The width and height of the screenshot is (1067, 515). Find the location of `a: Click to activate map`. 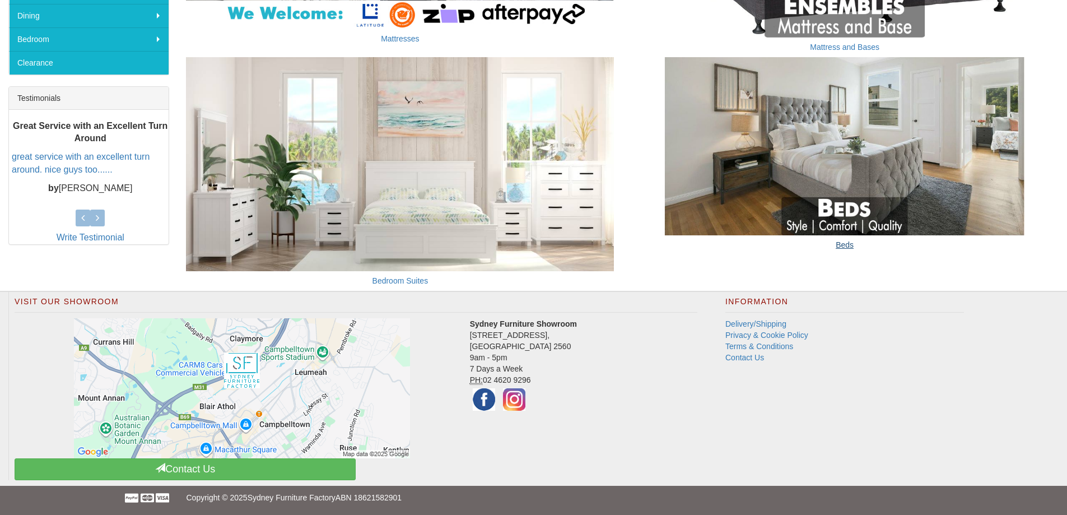

a: Click to activate map is located at coordinates (242, 388).